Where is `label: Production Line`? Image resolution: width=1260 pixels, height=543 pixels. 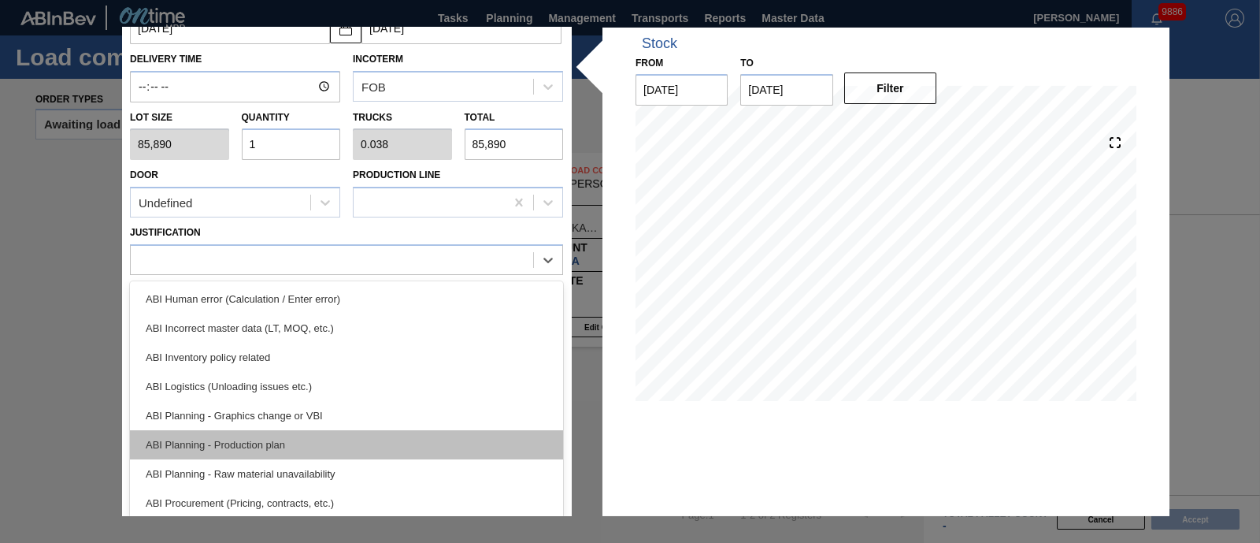 label: Production Line is located at coordinates (396, 175).